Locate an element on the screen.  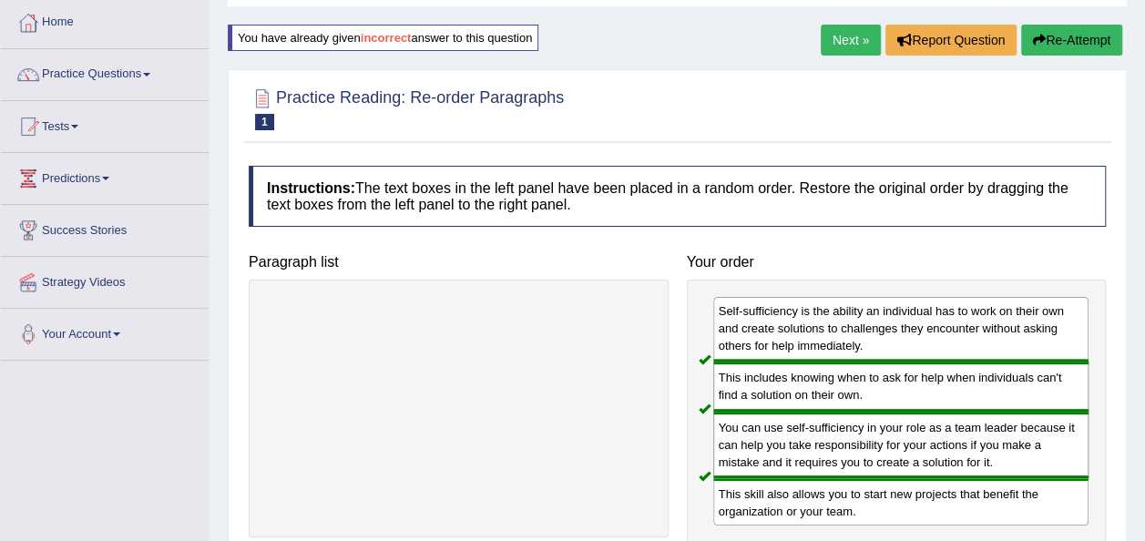
button: Report Question is located at coordinates (951, 40).